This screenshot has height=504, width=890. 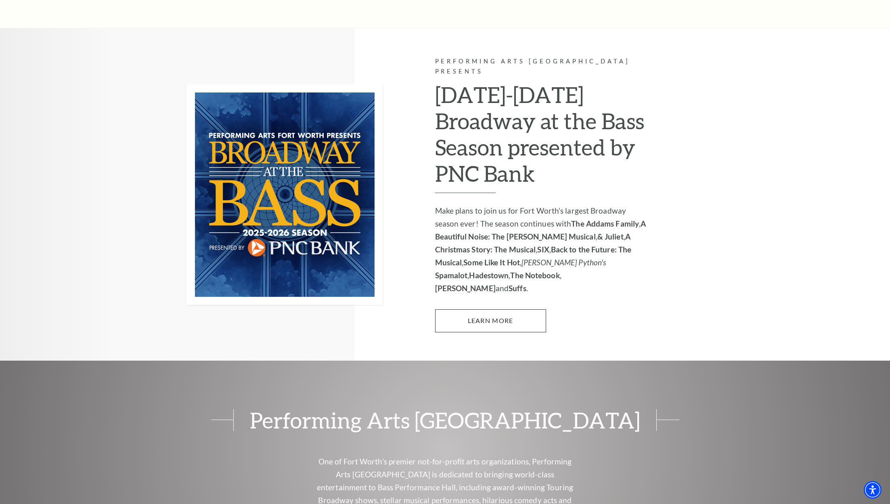 I want to click on strong: A Christmas Story: The Musical, so click(x=533, y=243).